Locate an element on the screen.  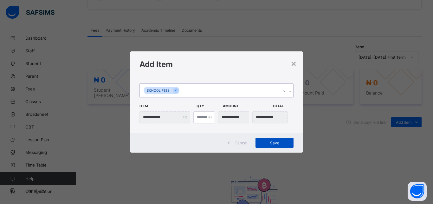
h1: Add Item is located at coordinates (217, 64).